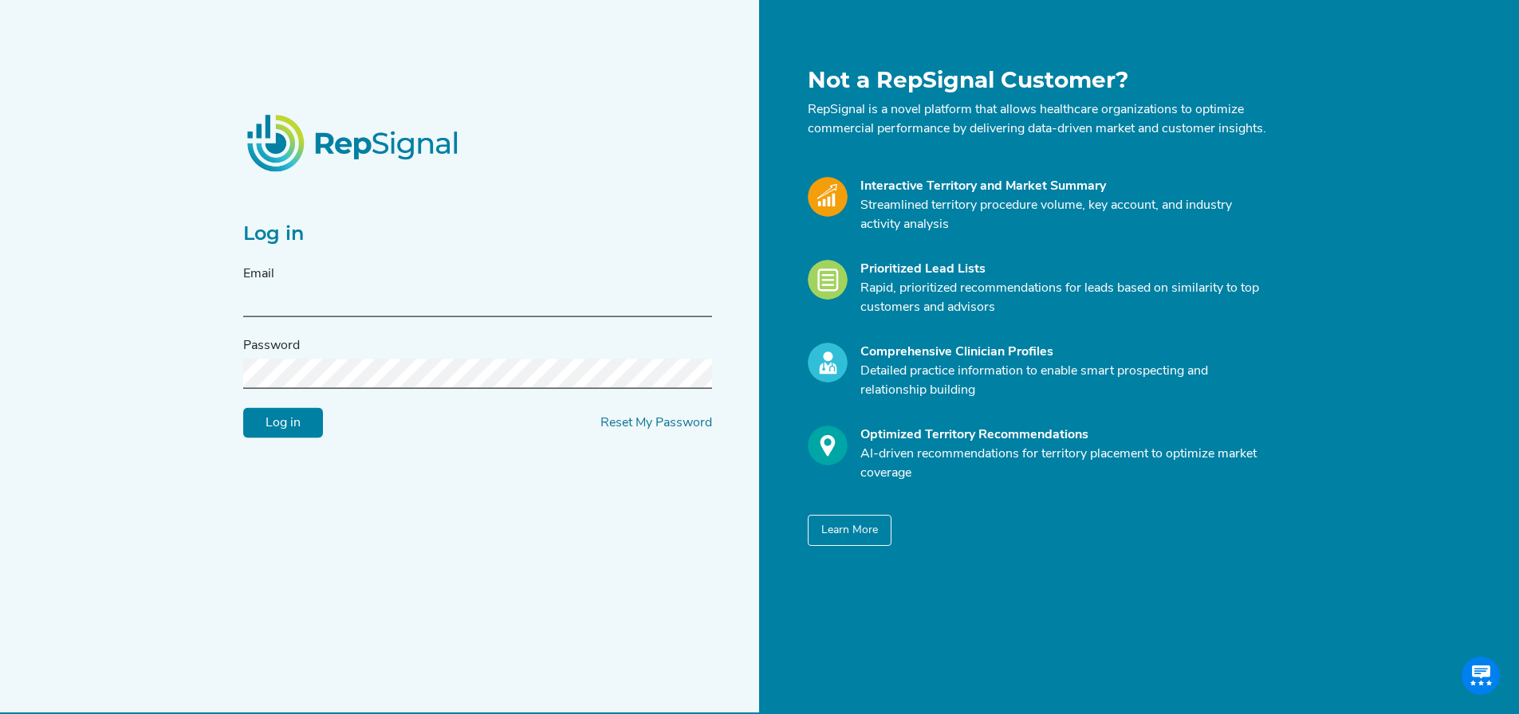  I want to click on p: Rapid, prioritized recommendations for leads based on similarity to top customers and advisors, so click(1064, 298).